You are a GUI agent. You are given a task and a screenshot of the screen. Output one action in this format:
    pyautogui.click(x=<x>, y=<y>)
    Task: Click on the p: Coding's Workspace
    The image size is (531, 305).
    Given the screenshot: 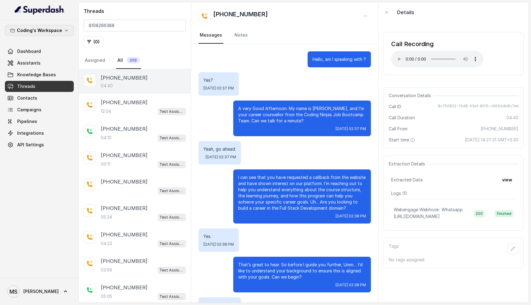 What is the action you would take?
    pyautogui.click(x=39, y=30)
    